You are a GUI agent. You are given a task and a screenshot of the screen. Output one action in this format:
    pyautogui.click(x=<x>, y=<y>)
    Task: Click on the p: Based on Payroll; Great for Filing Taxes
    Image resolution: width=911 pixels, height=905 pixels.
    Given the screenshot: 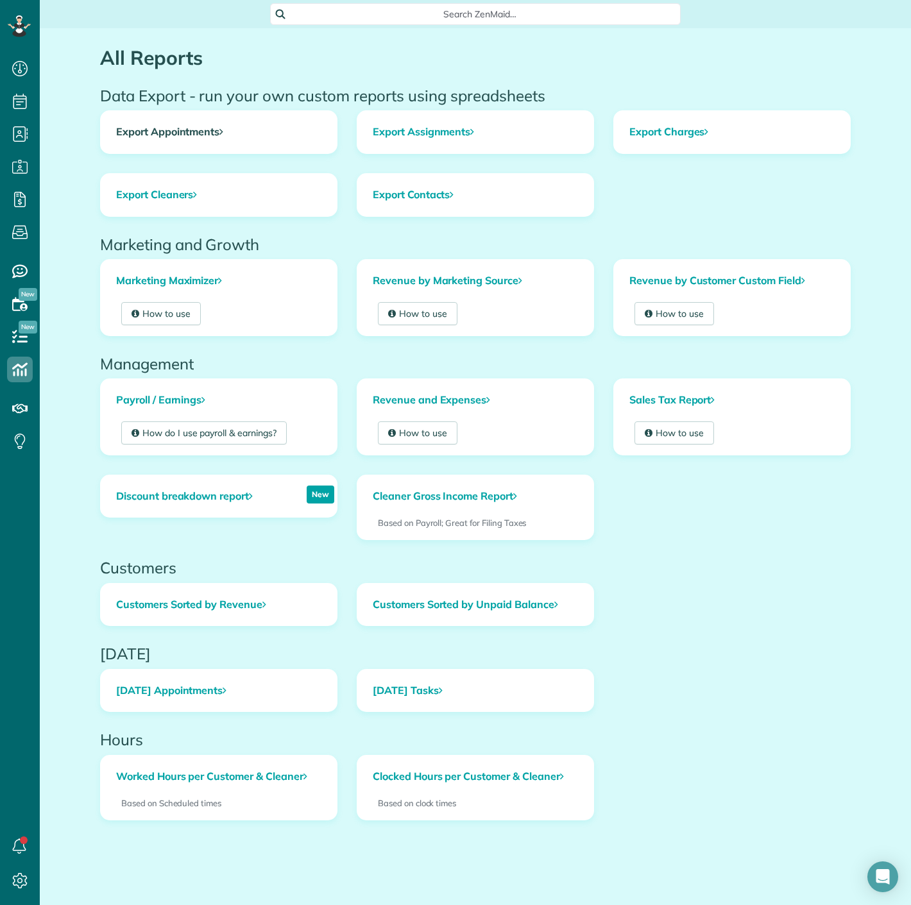 What is the action you would take?
    pyautogui.click(x=475, y=523)
    